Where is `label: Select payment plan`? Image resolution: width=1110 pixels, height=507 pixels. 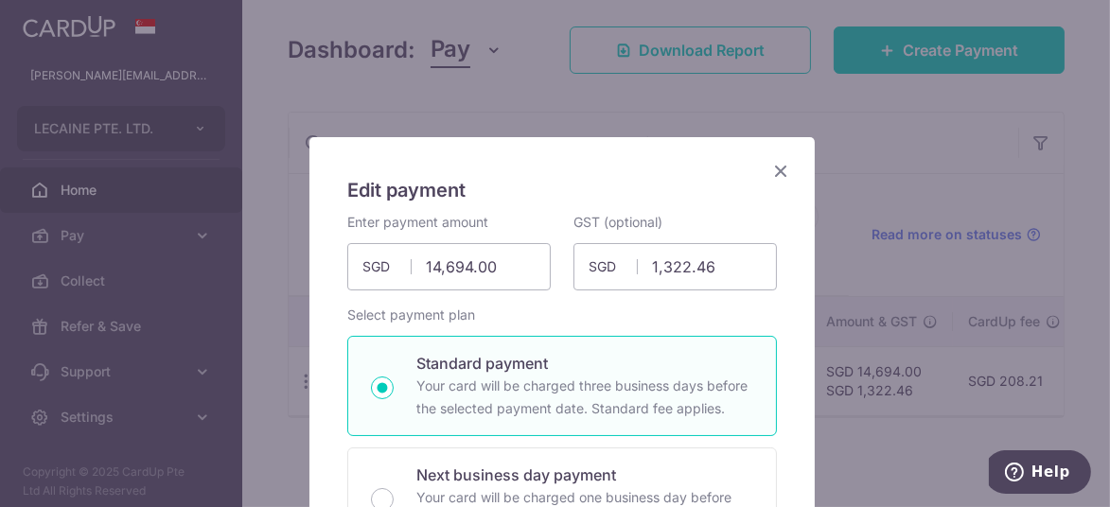 label: Select payment plan is located at coordinates (411, 315).